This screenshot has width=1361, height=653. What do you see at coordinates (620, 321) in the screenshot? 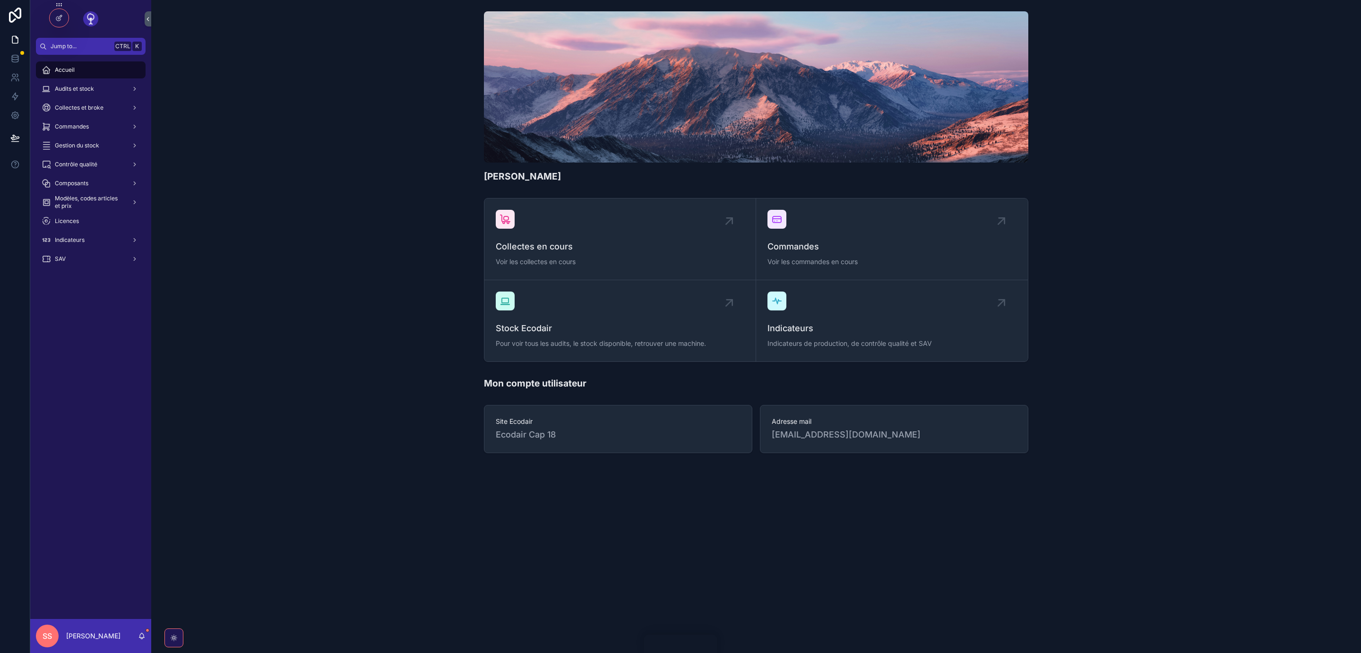
I see `a: Stock EcodairPour voir tous les audits, le stock disponible, retrouver une machine.` at bounding box center [620, 321].